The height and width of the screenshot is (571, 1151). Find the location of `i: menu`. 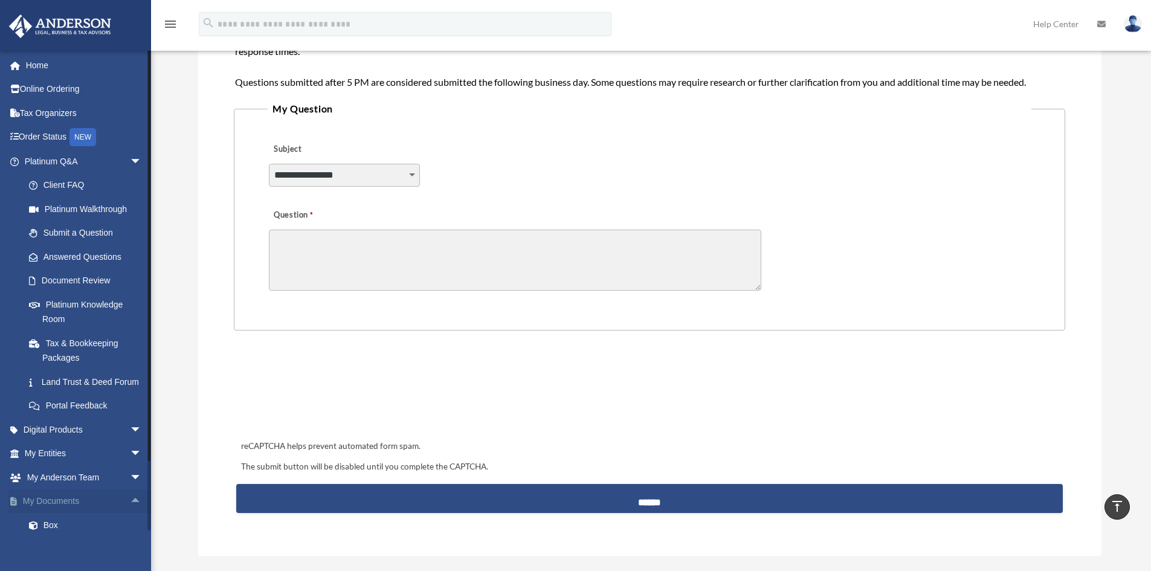

i: menu is located at coordinates (170, 24).